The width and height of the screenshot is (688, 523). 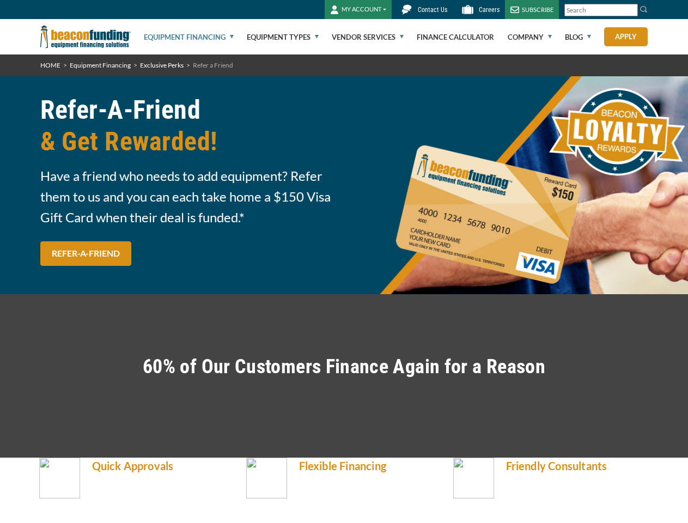 What do you see at coordinates (575, 496) in the screenshot?
I see `span: With over 30 years of experience, Beacon Funding knows your industry inside and out!` at bounding box center [575, 496].